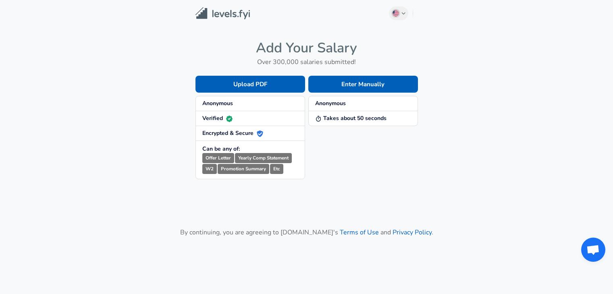  Describe the element at coordinates (396, 13) in the screenshot. I see `img: English (US)` at that location.